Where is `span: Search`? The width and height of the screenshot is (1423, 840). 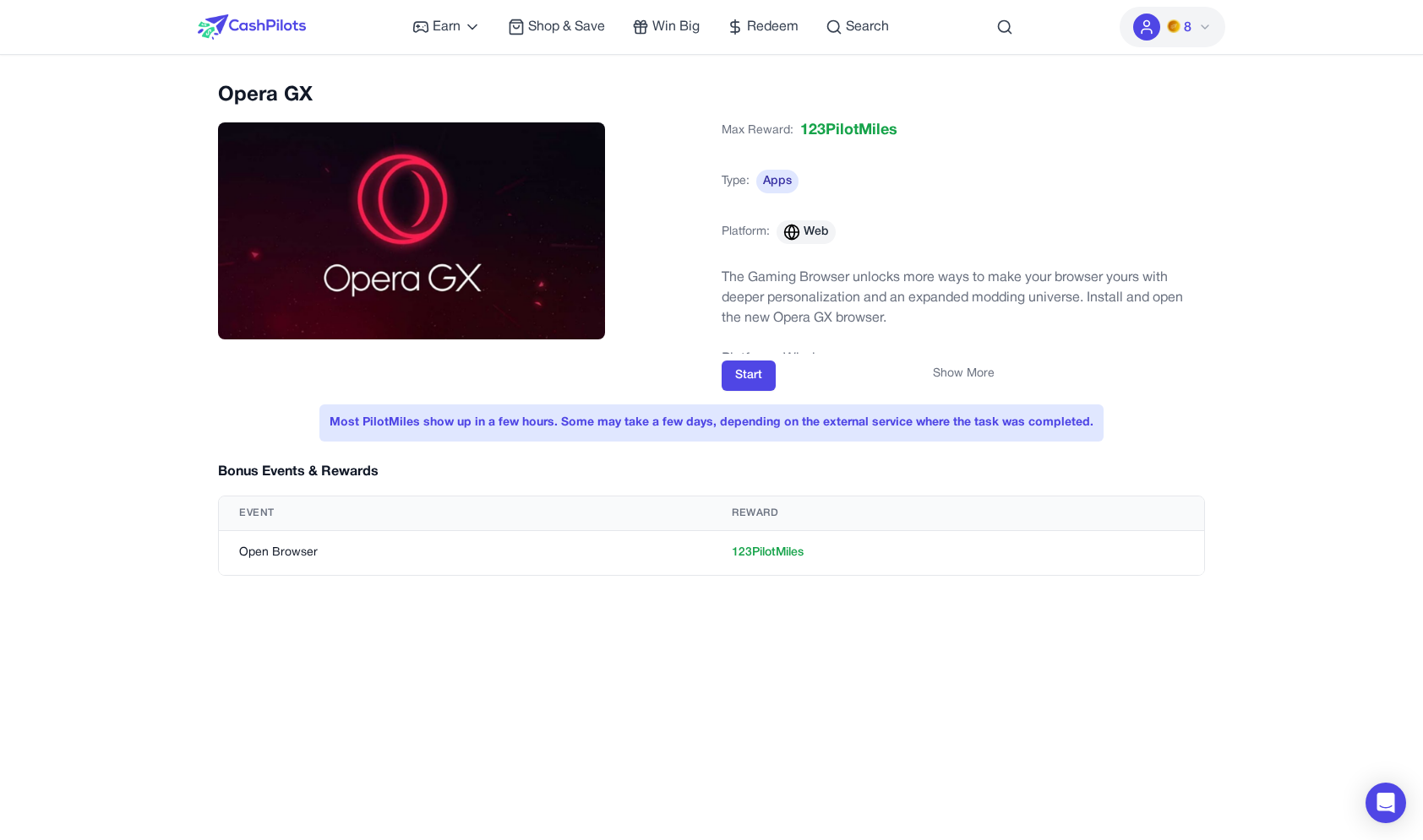
span: Search is located at coordinates (867, 27).